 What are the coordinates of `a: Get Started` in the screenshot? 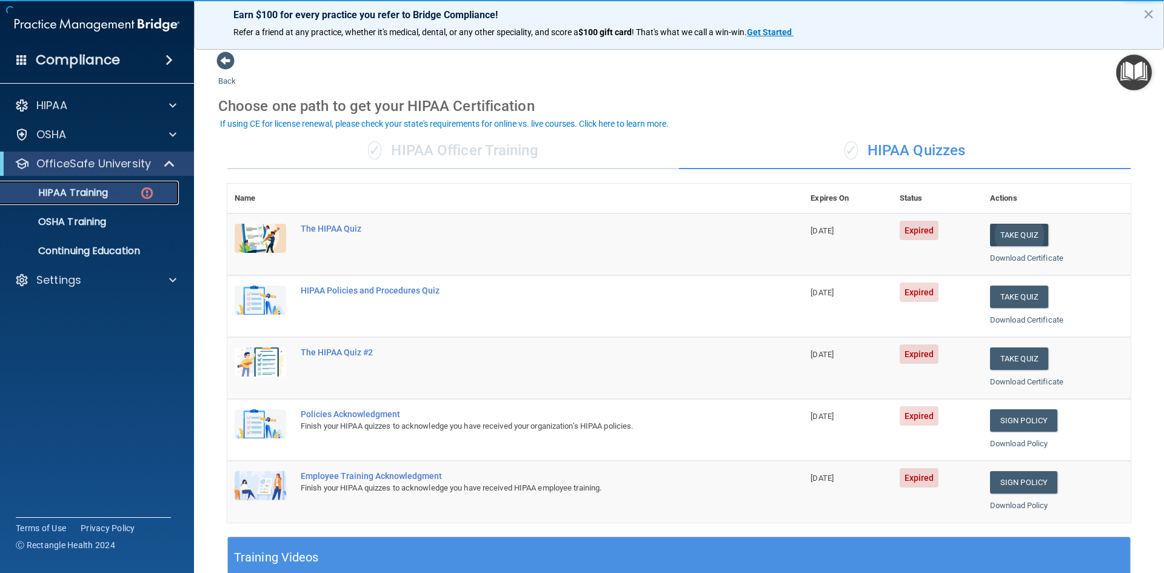 It's located at (770, 32).